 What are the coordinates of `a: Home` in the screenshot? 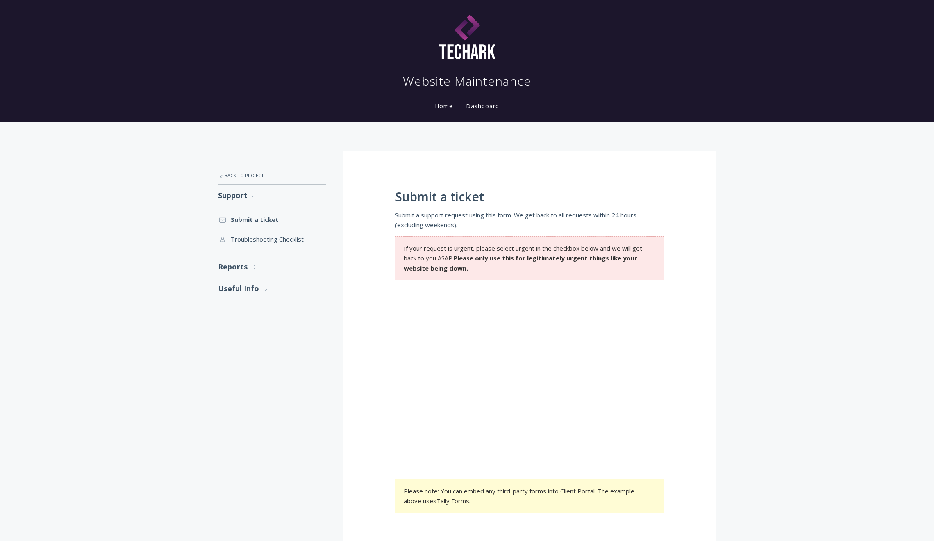 It's located at (444, 106).